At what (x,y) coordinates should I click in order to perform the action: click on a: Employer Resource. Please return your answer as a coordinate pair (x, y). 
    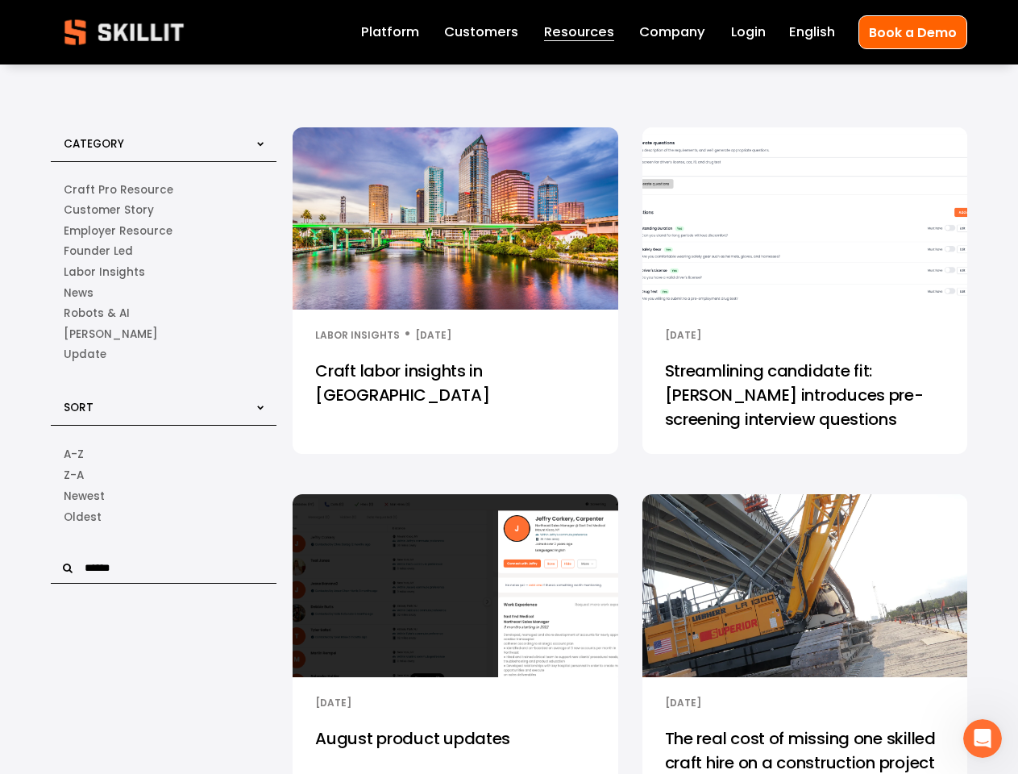
    Looking at the image, I should click on (164, 231).